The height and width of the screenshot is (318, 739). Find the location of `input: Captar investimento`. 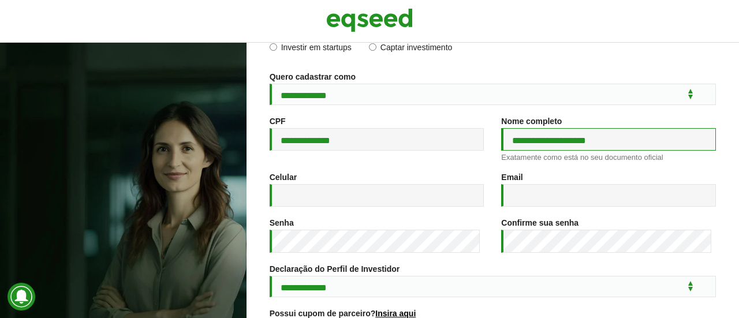

input: Captar investimento is located at coordinates (372, 47).